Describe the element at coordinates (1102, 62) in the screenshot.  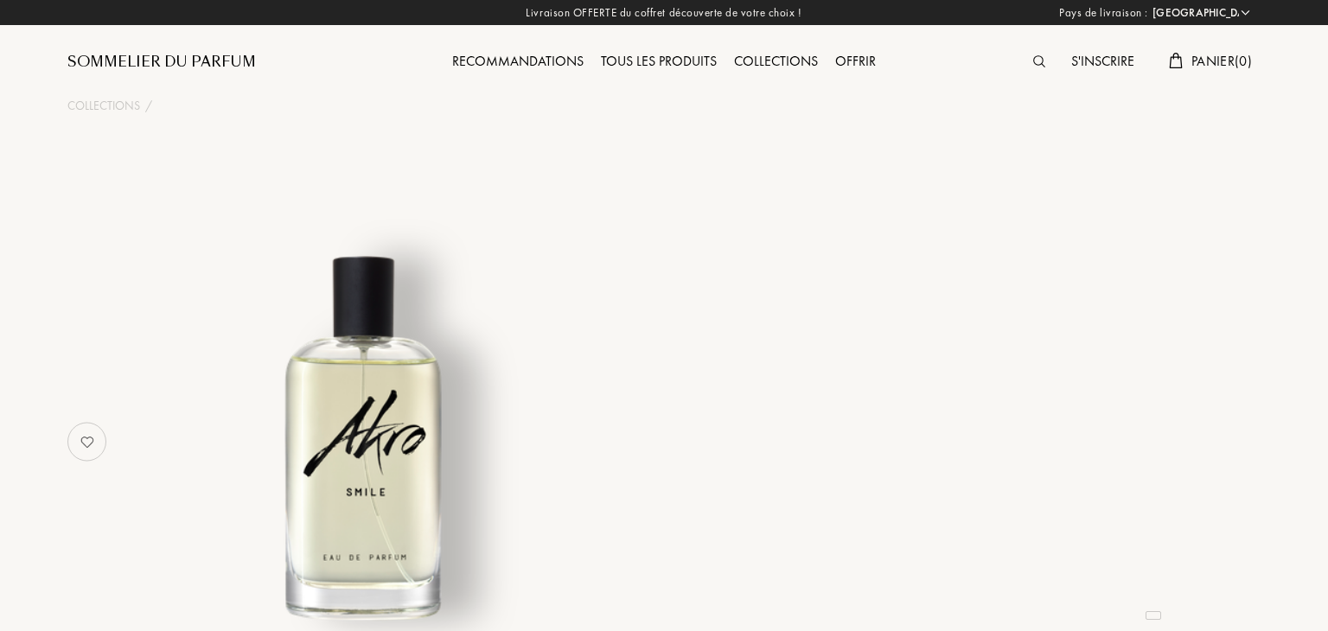
I see `div: S'inscrire` at that location.